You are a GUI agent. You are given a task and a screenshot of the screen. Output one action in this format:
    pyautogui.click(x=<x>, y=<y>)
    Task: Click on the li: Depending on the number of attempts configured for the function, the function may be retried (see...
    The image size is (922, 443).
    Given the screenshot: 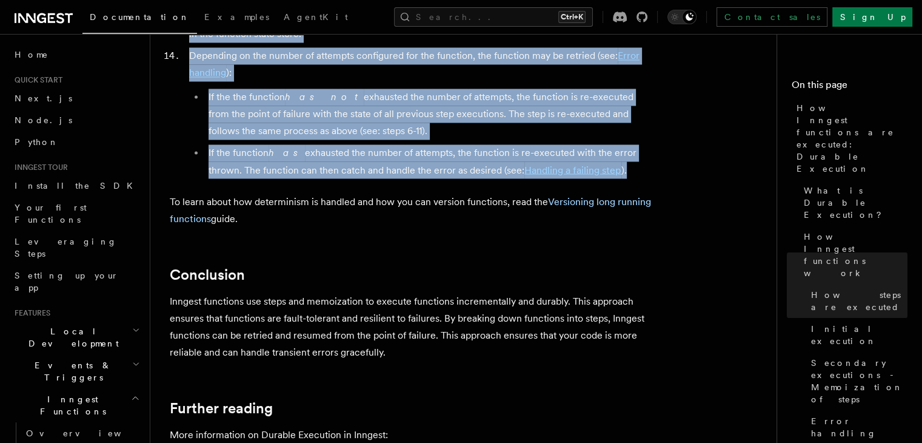 What is the action you would take?
    pyautogui.click(x=420, y=113)
    